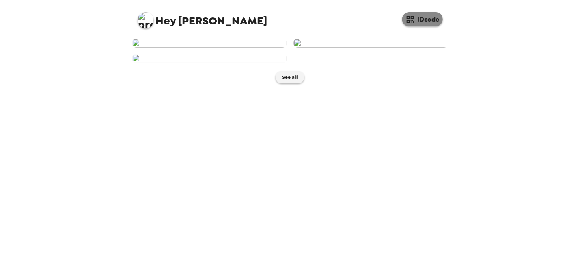  What do you see at coordinates (166, 21) in the screenshot?
I see `span: Hey` at bounding box center [166, 21].